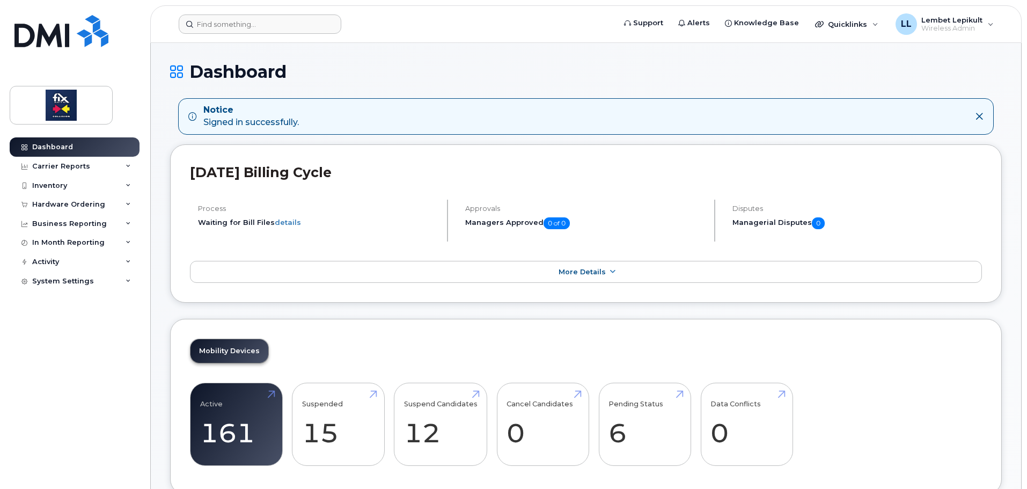  What do you see at coordinates (818, 223) in the screenshot?
I see `span: 0` at bounding box center [818, 223].